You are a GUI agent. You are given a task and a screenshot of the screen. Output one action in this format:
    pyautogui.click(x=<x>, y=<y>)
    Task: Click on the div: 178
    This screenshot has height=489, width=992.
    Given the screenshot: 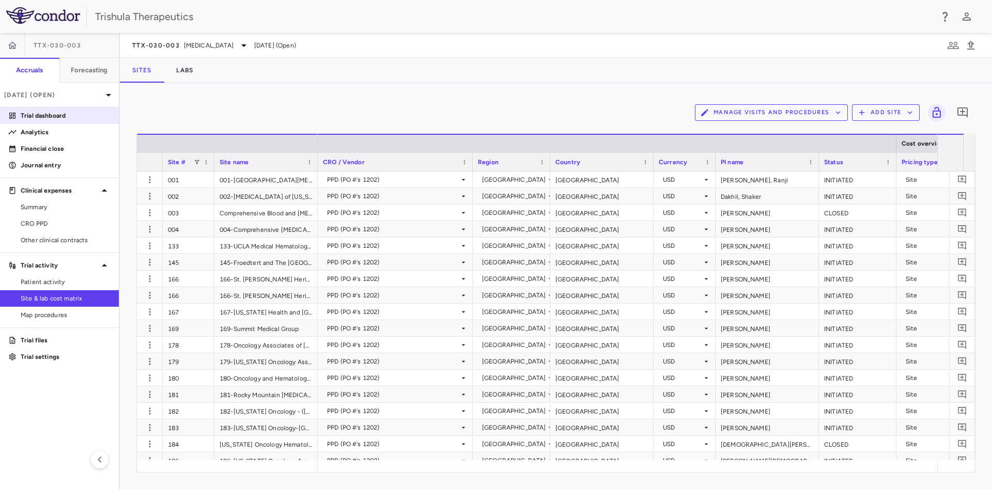 What is the action you would take?
    pyautogui.click(x=189, y=345)
    